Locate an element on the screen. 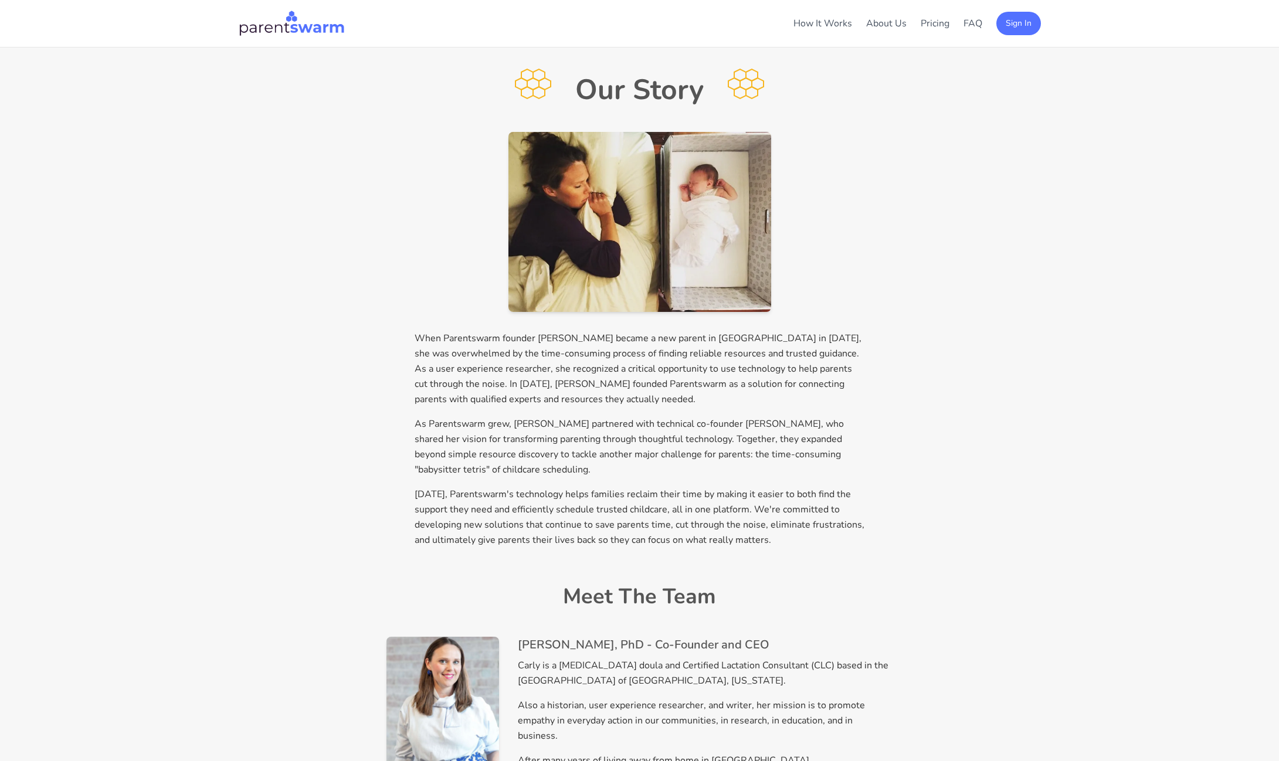  h2: Meet The Team is located at coordinates (640, 597).